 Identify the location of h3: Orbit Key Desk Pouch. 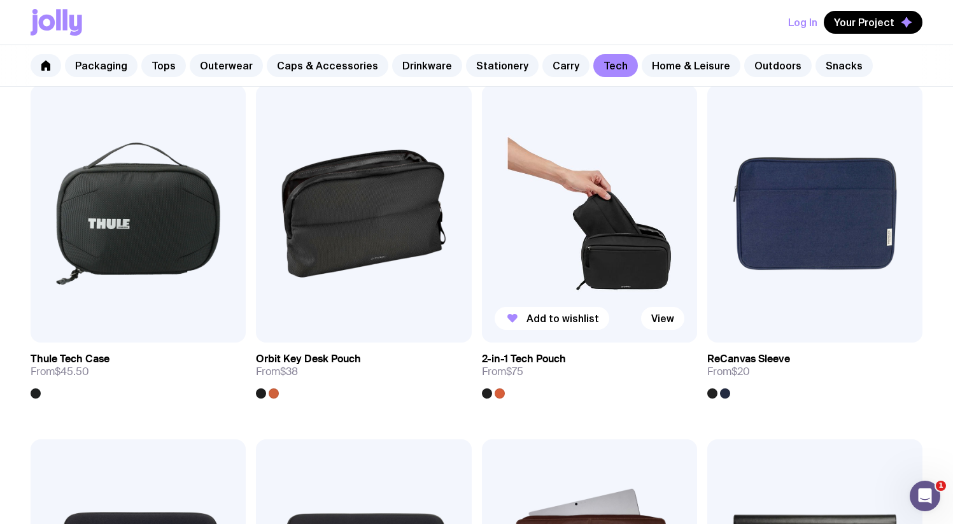
(308, 359).